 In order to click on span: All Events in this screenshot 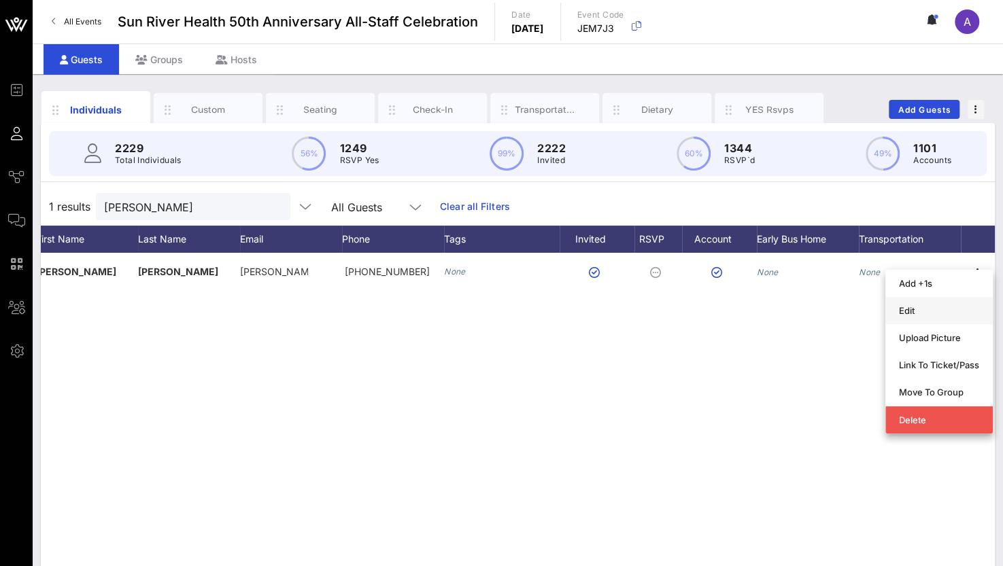, I will do `click(82, 21)`.